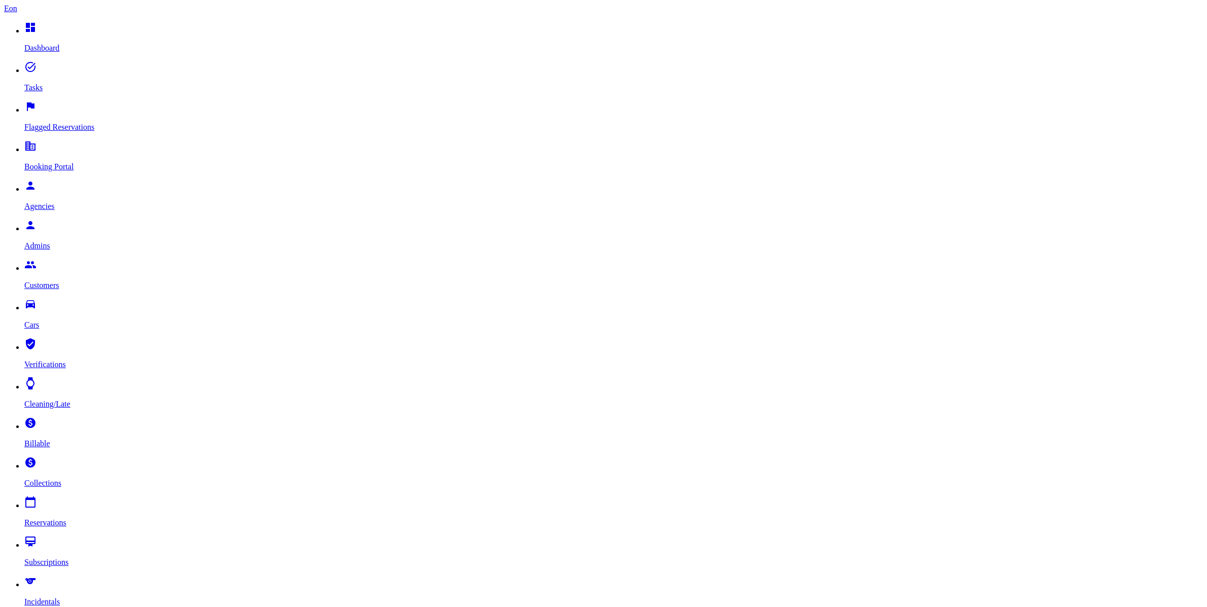  Describe the element at coordinates (613, 285) in the screenshot. I see `p: Customers` at that location.